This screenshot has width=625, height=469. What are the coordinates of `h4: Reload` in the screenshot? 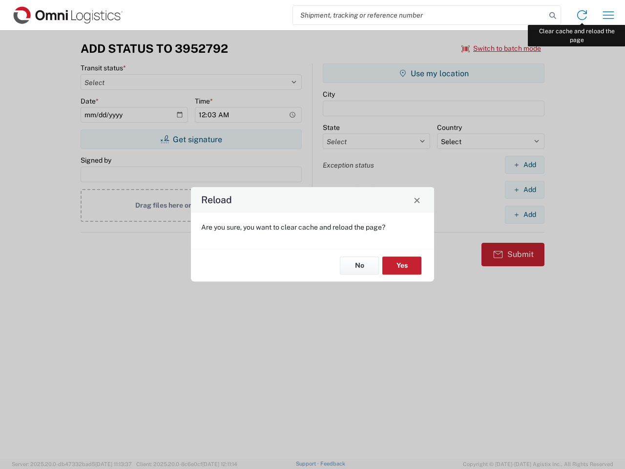 It's located at (216, 200).